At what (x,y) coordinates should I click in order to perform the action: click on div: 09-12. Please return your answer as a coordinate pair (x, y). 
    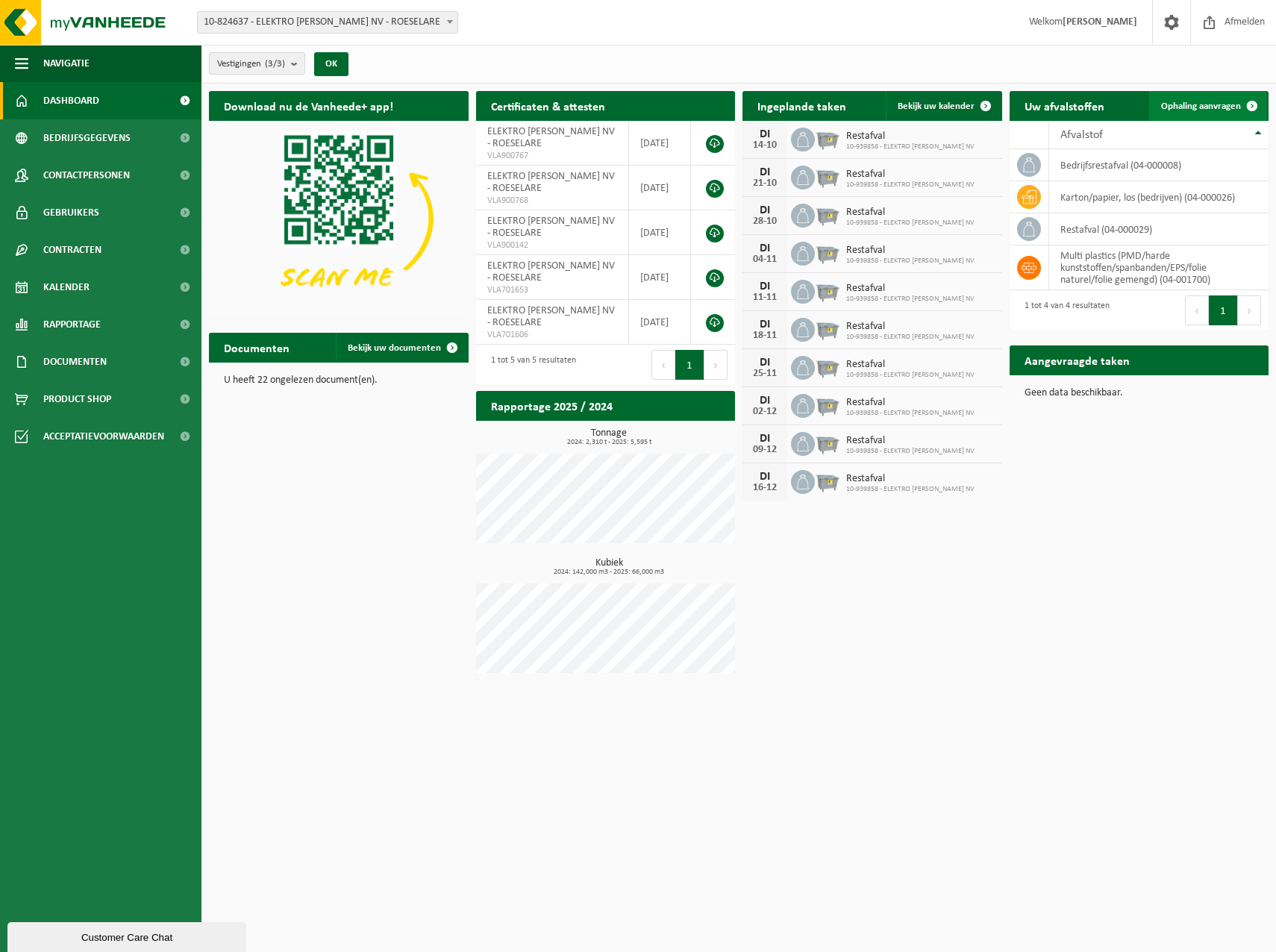
    Looking at the image, I should click on (765, 450).